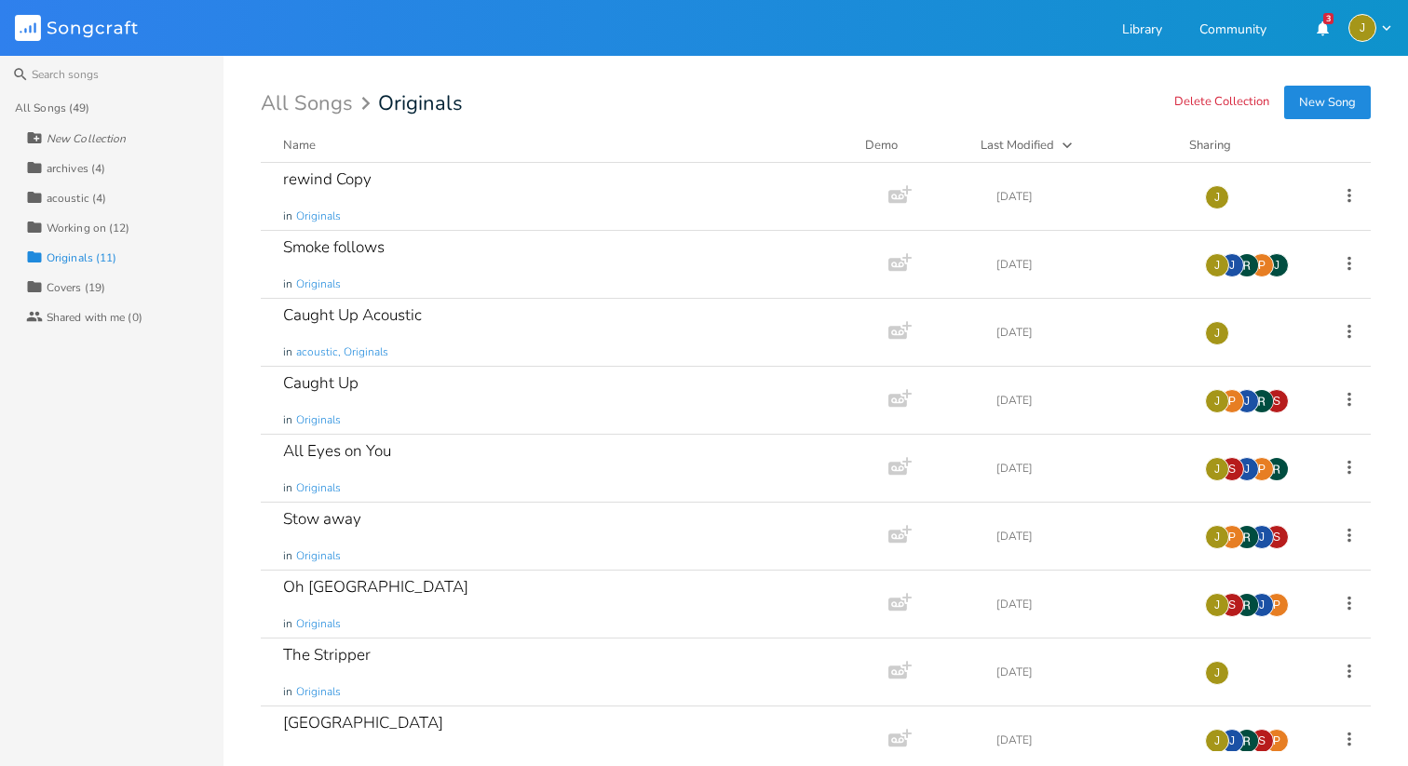  Describe the element at coordinates (1017, 145) in the screenshot. I see `div: Last Modified` at that location.